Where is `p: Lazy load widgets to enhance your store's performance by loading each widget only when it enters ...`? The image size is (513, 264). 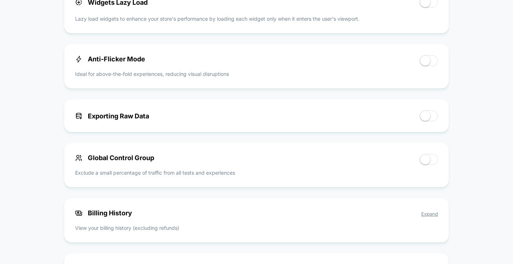
p: Lazy load widgets to enhance your store's performance by loading each widget only when it enters ... is located at coordinates (257, 19).